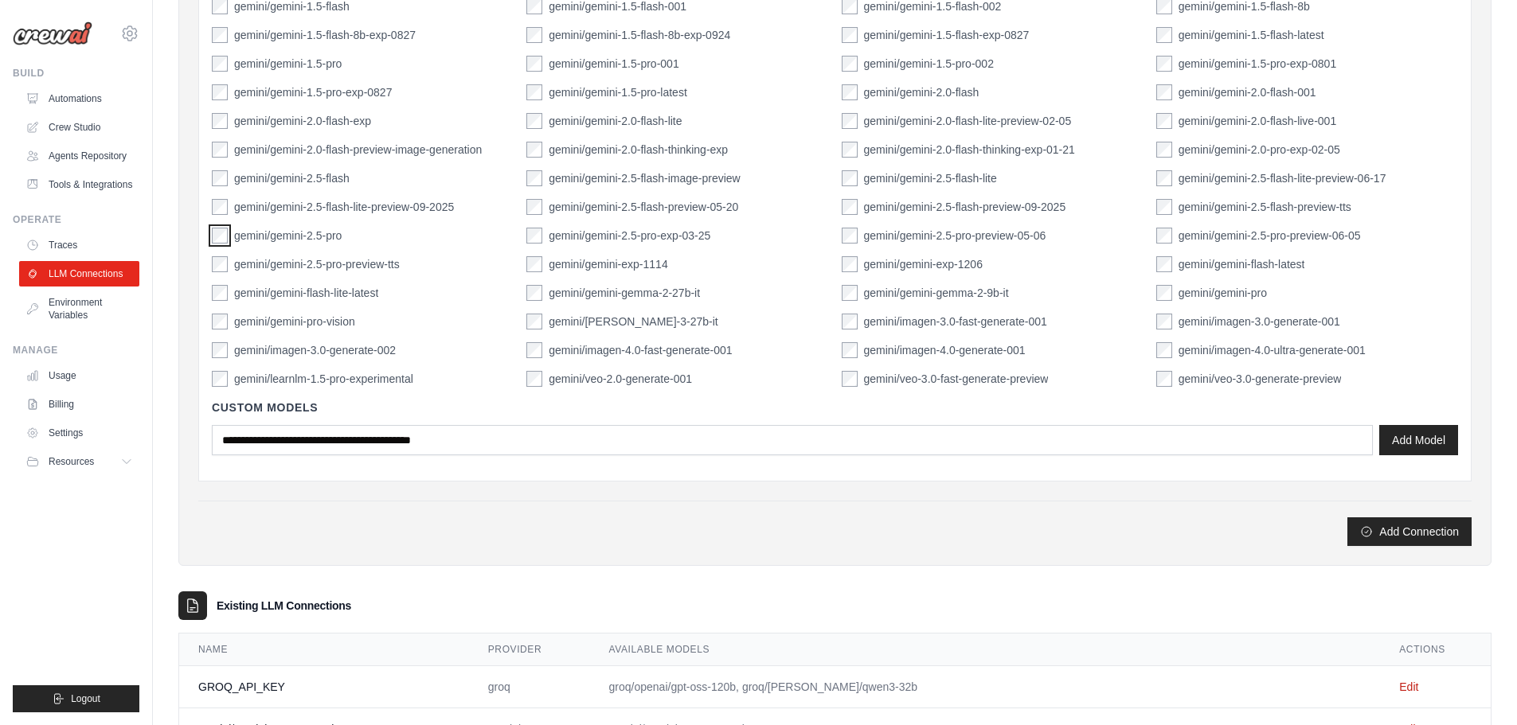 The image size is (1517, 725). What do you see at coordinates (1435, 650) in the screenshot?
I see `th: Actions` at bounding box center [1435, 650].